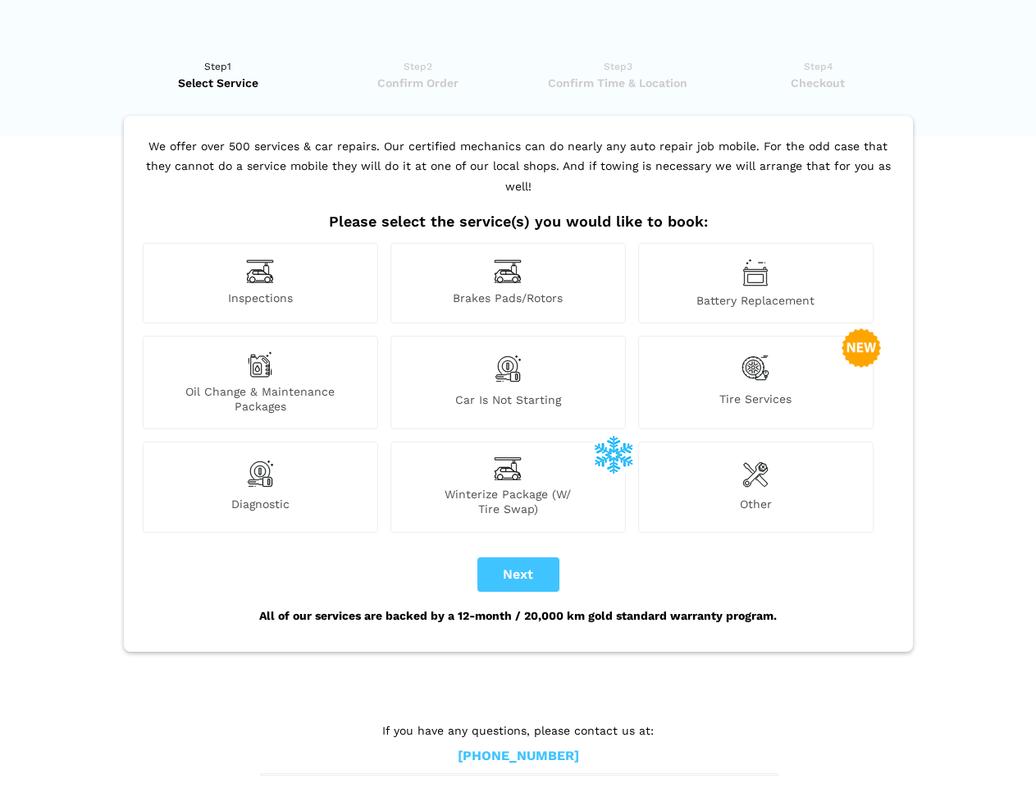  What do you see at coordinates (818, 75) in the screenshot?
I see `a: Step4` at bounding box center [818, 75].